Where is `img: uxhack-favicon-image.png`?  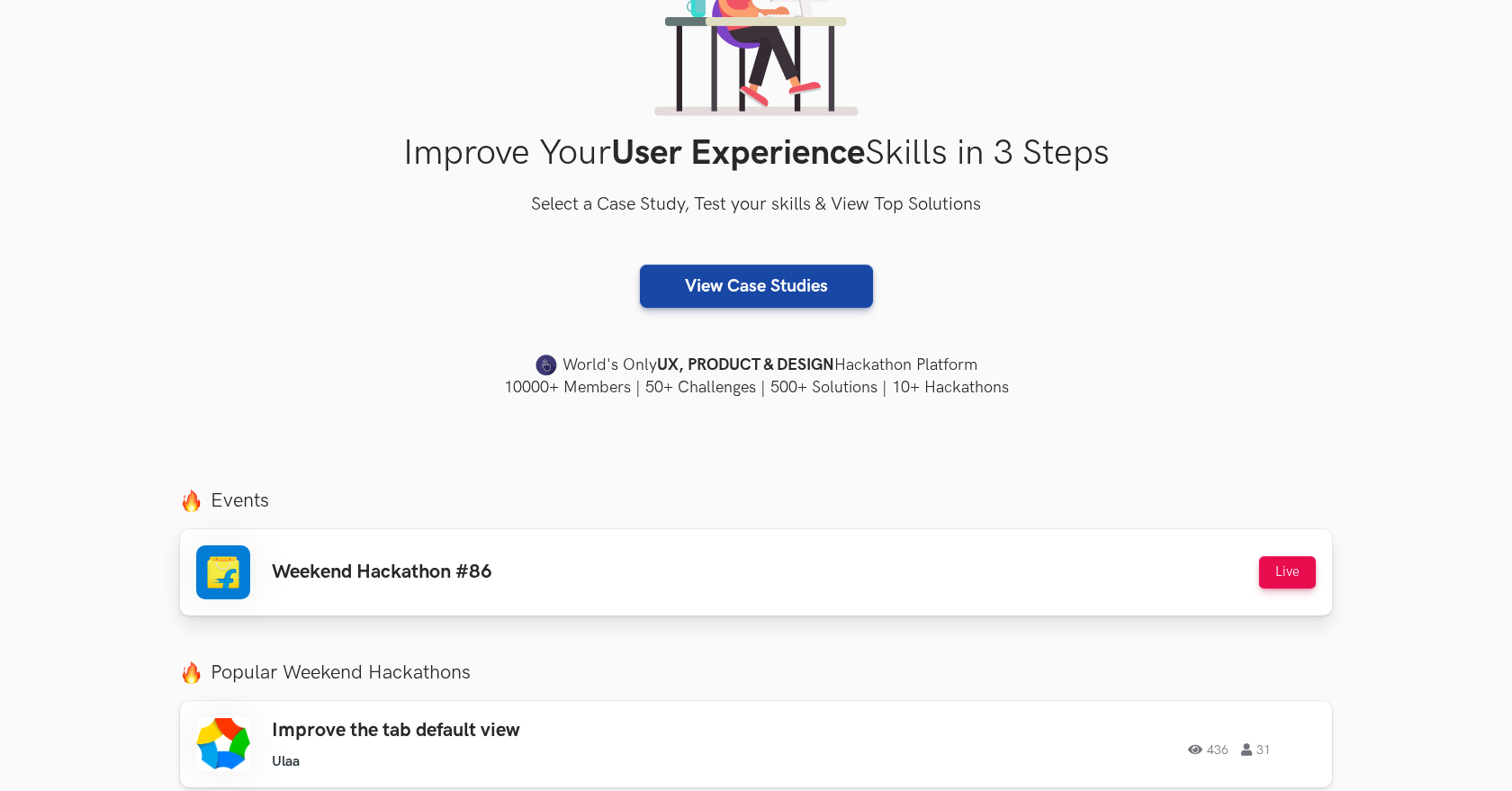 img: uxhack-favicon-image.png is located at coordinates (546, 366).